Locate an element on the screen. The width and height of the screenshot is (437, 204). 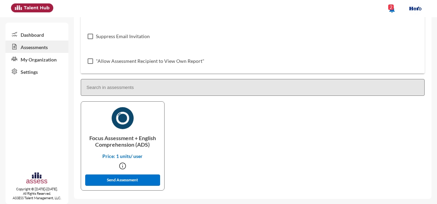
div: 2 is located at coordinates (391, 7).